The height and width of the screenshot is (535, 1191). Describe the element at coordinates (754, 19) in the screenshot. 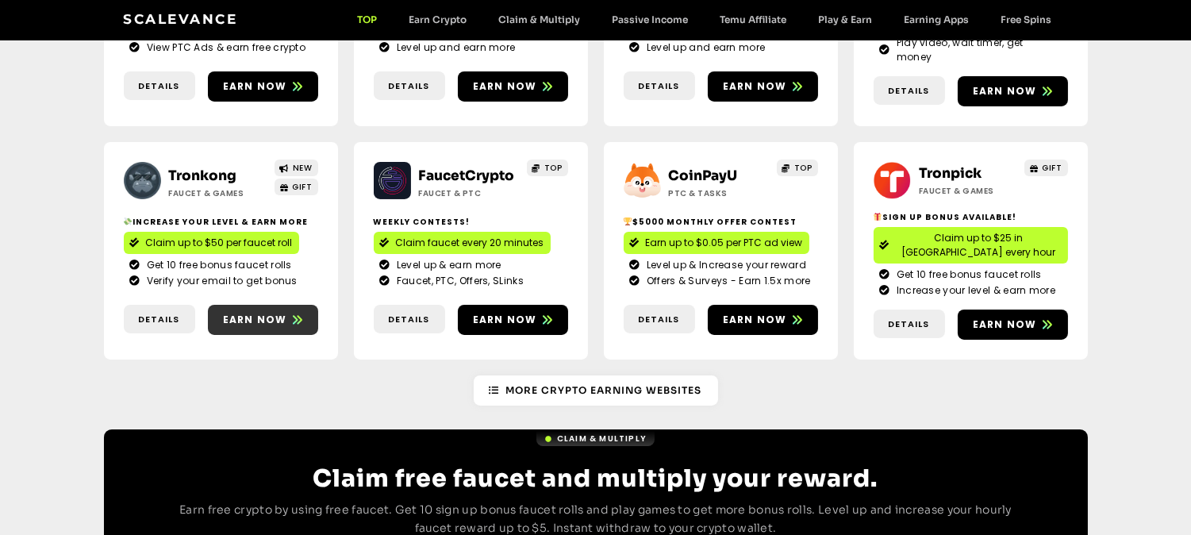

I see `a: Temu Affiliate` at that location.